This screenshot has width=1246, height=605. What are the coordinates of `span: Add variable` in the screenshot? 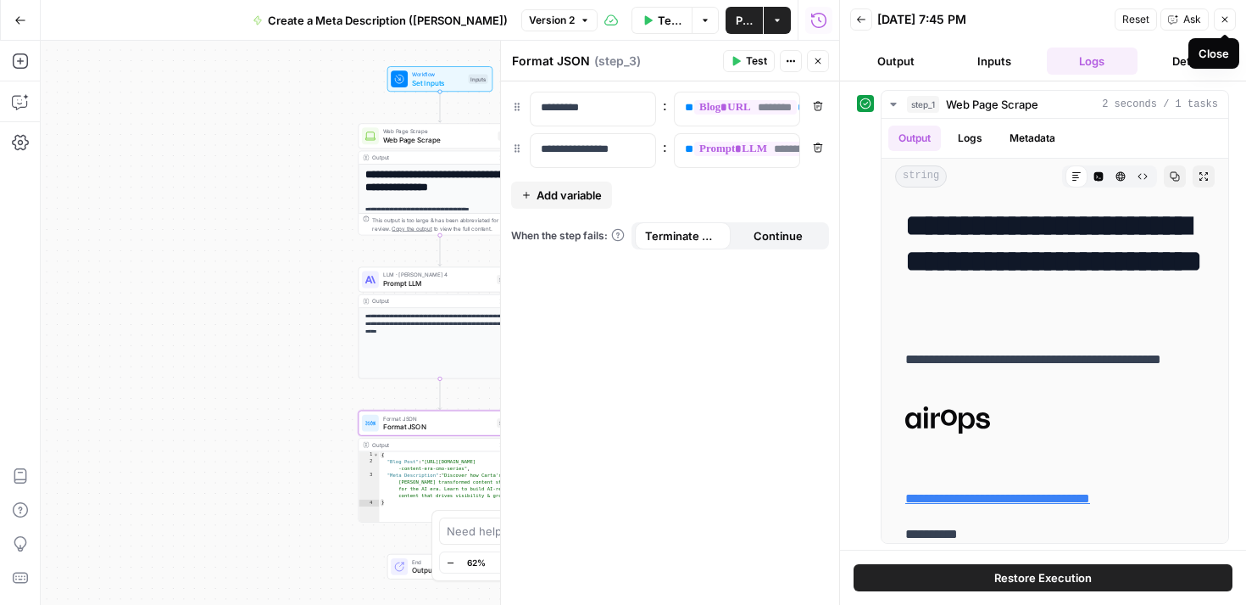 It's located at (569, 195).